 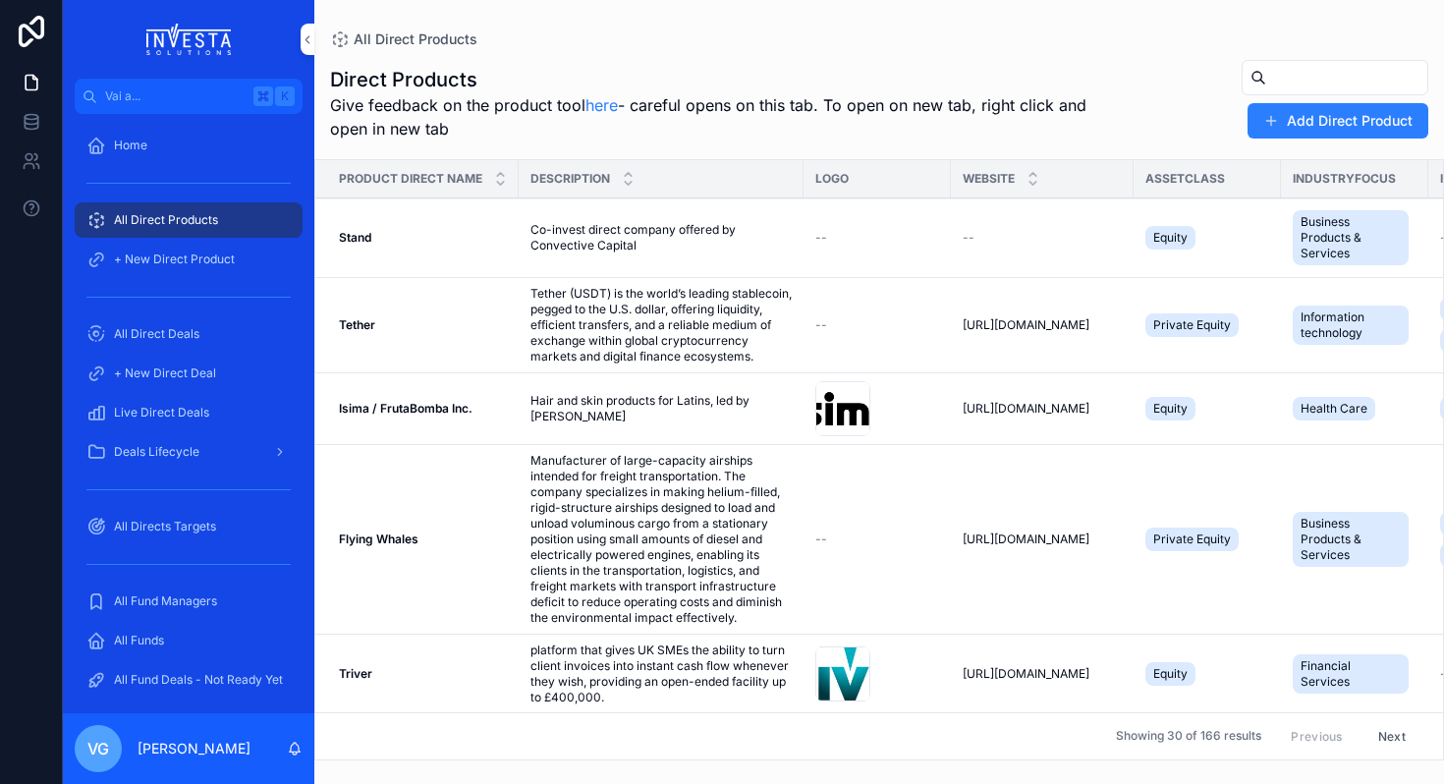 What do you see at coordinates (1334, 409) in the screenshot?
I see `span: Health Care` at bounding box center [1334, 409].